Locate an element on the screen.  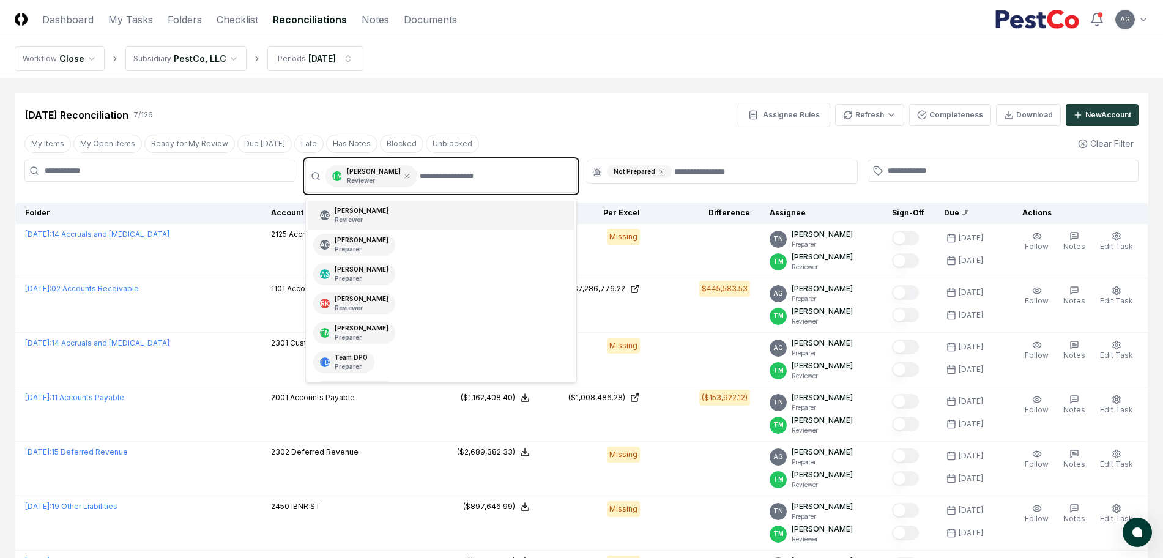
button: Completeness is located at coordinates (950, 115).